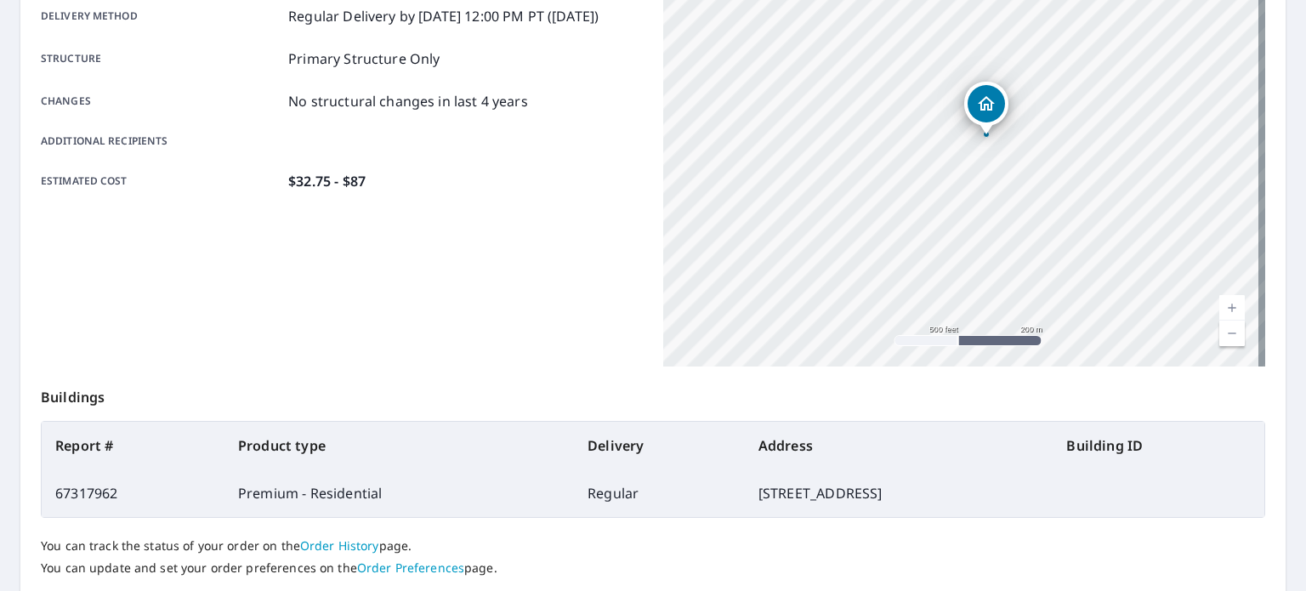  I want to click on div: Dropped pin, building 1, Residential property, 322 Rosedown Way Mandeville, LA 70471, so click(987, 108).